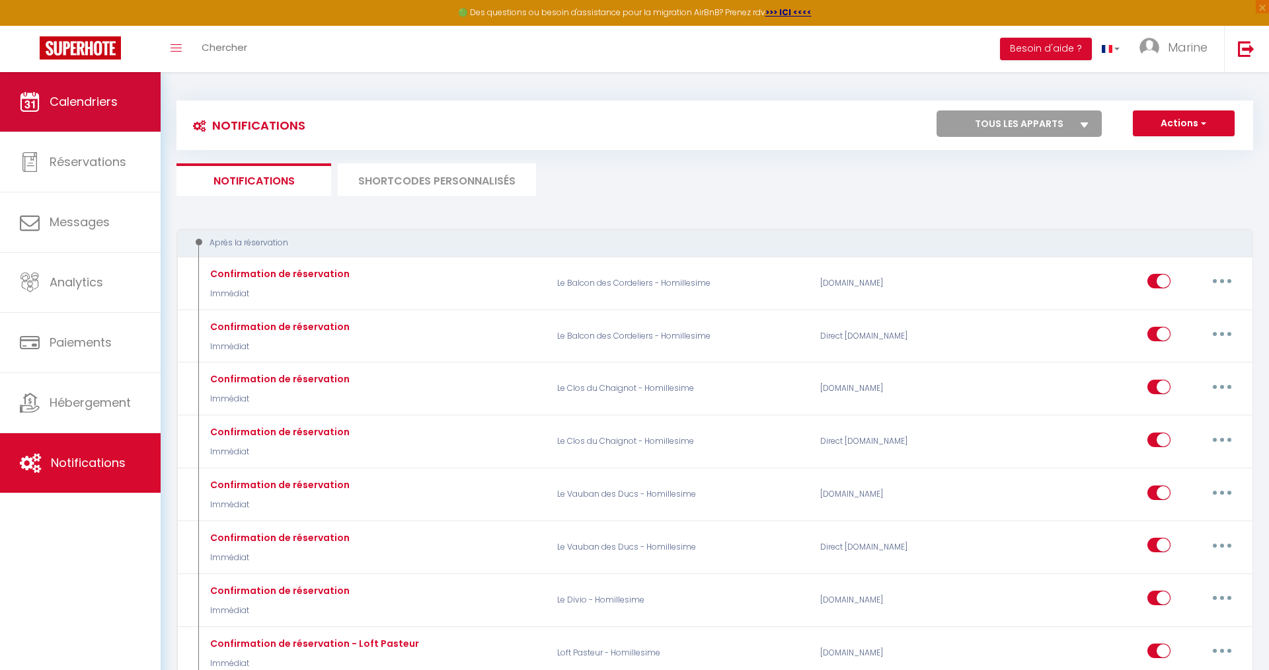  What do you see at coordinates (88, 462) in the screenshot?
I see `span: Notifications` at bounding box center [88, 462].